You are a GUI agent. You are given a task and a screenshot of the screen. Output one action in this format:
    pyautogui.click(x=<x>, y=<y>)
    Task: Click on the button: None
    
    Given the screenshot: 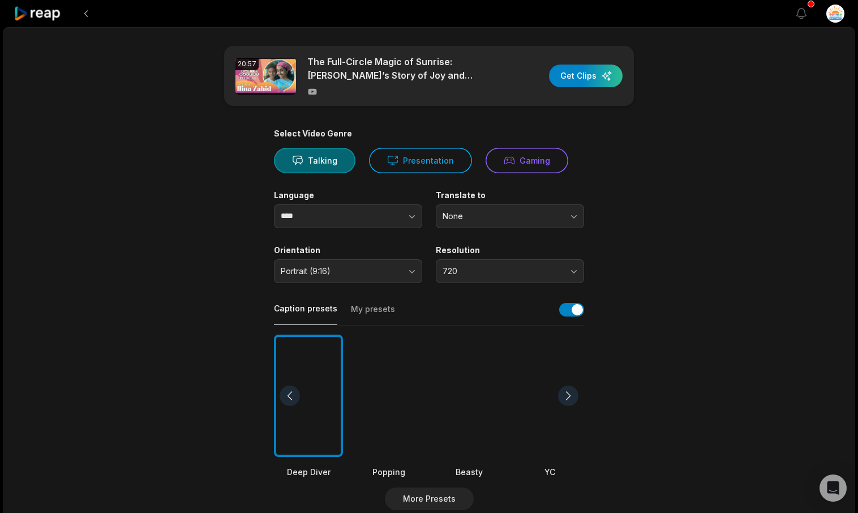 What is the action you would take?
    pyautogui.click(x=510, y=216)
    